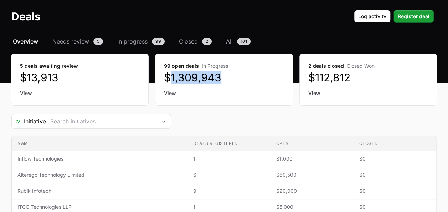  I want to click on th: Closed, so click(395, 143).